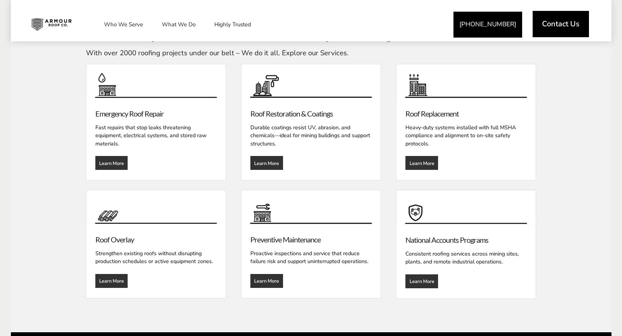  I want to click on div: Consistent roofing services across mining sites, plants, and remote industrial operations., so click(466, 255).